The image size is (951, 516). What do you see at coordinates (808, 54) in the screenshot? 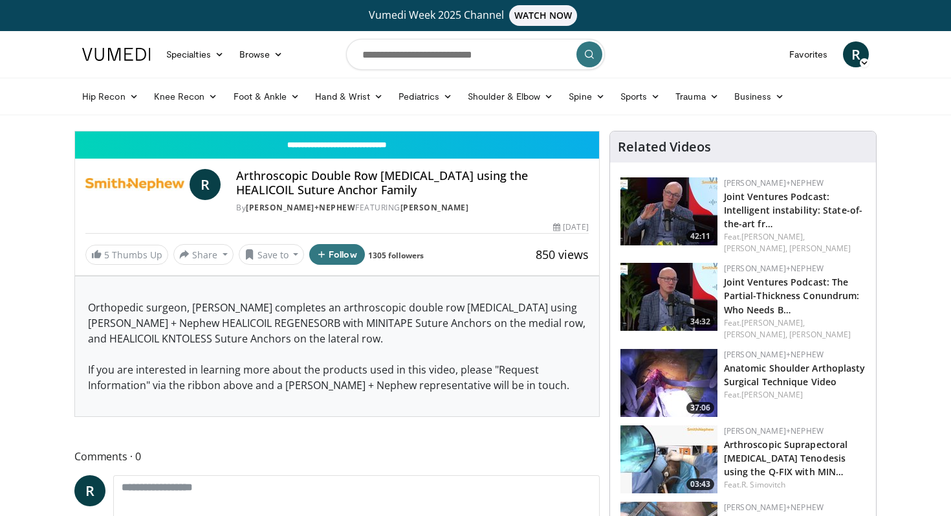
I see `a: Favorites` at bounding box center [808, 54].